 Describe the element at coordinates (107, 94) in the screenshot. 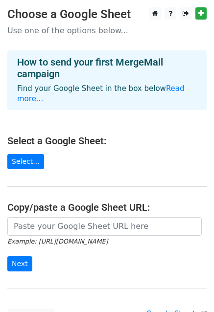

I see `p: Find your Google Sheet in the box below` at that location.